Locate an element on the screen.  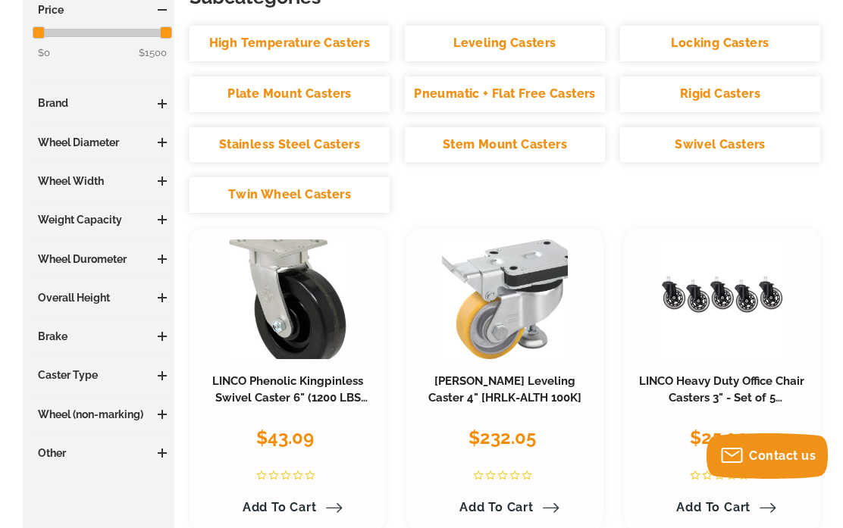
a: High Temperature Casters is located at coordinates (290, 43).